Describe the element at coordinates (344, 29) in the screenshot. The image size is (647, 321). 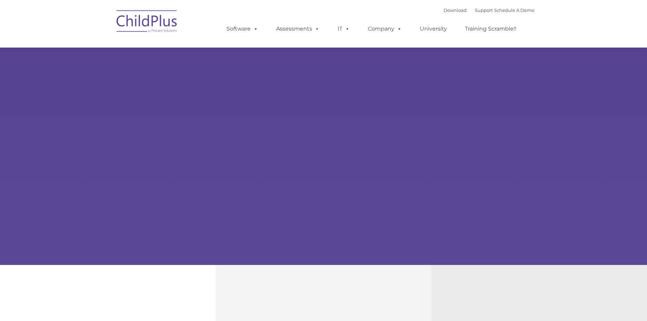
I see `a: IT` at that location.